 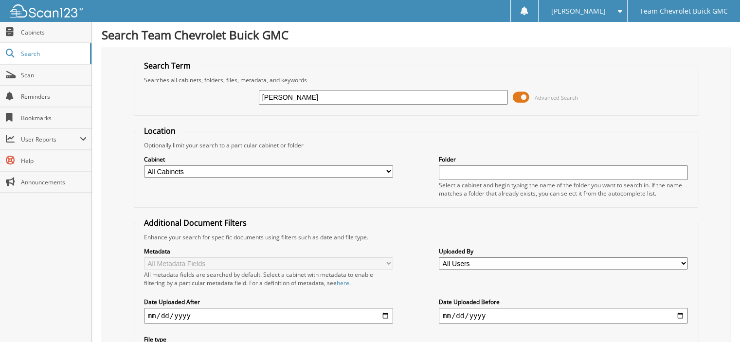 I want to click on label: Metadata, so click(x=268, y=251).